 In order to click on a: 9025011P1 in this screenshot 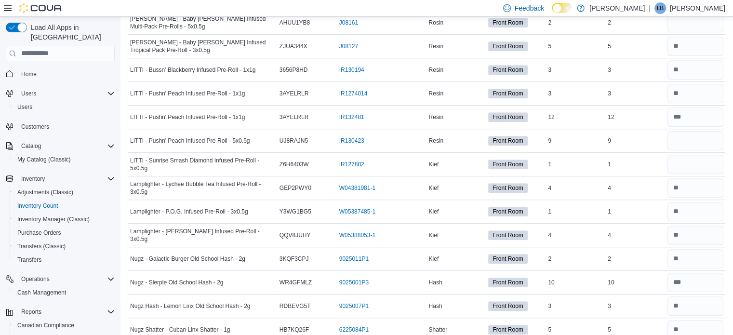, I will do `click(353, 259)`.